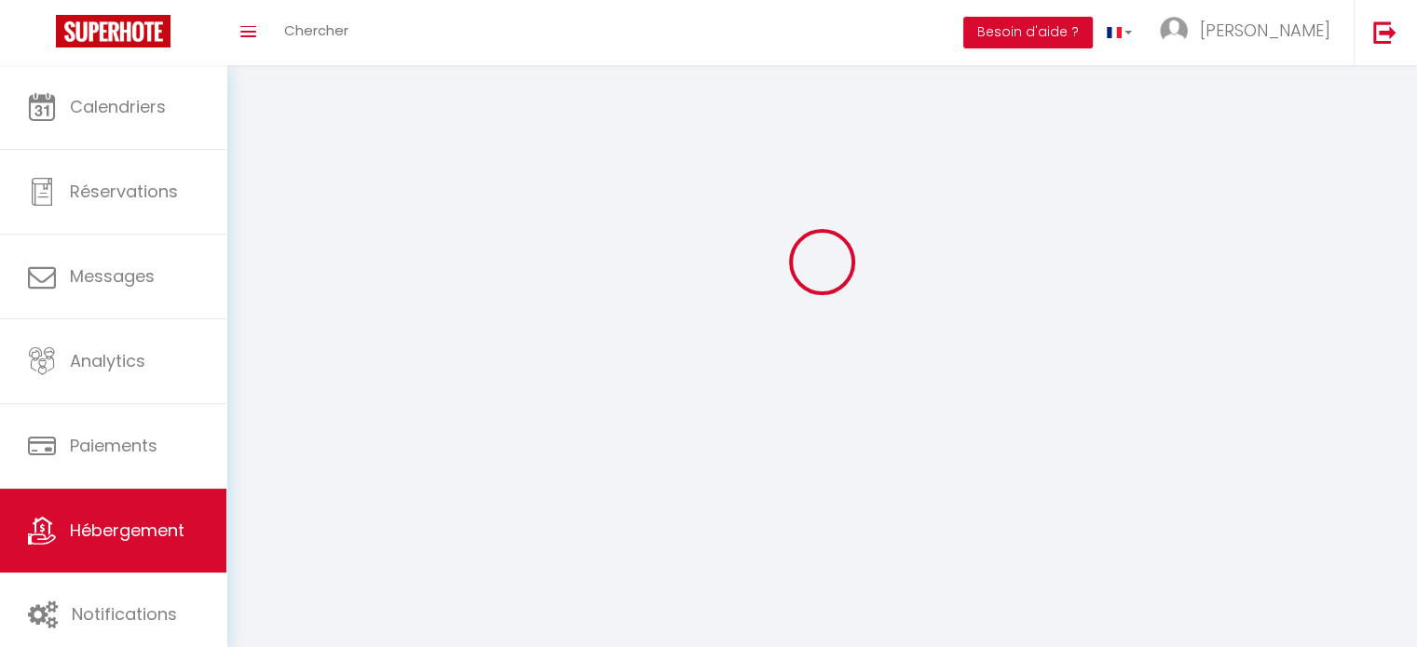  What do you see at coordinates (113, 31) in the screenshot?
I see `img: Super Booking` at bounding box center [113, 31].